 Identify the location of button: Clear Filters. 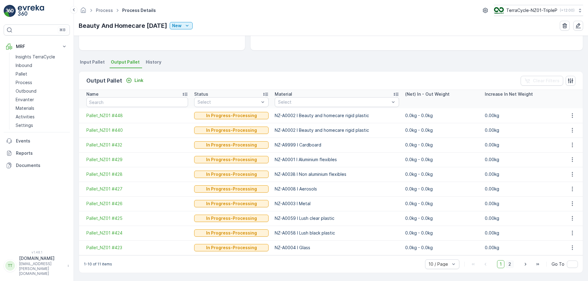
(541, 81).